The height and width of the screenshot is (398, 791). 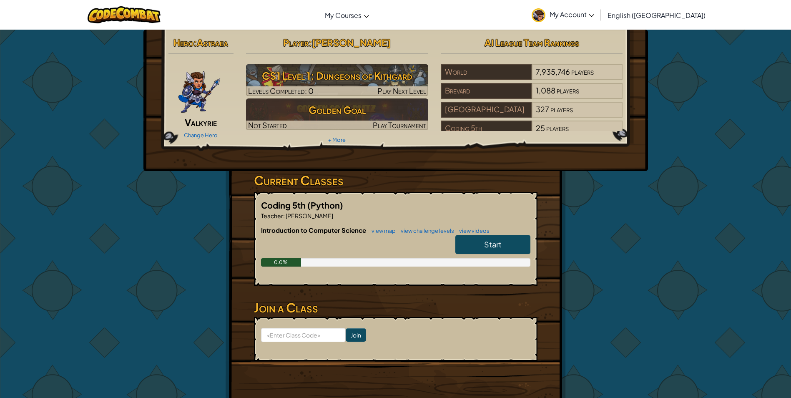 What do you see at coordinates (201, 135) in the screenshot?
I see `a: Change Hero` at bounding box center [201, 135].